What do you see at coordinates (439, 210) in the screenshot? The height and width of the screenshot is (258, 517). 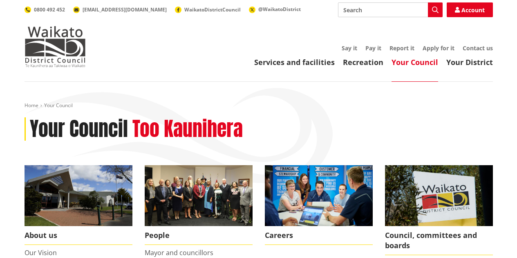 I see `a: Waikato-District-Council-sign Council, committees and boards` at bounding box center [439, 210].